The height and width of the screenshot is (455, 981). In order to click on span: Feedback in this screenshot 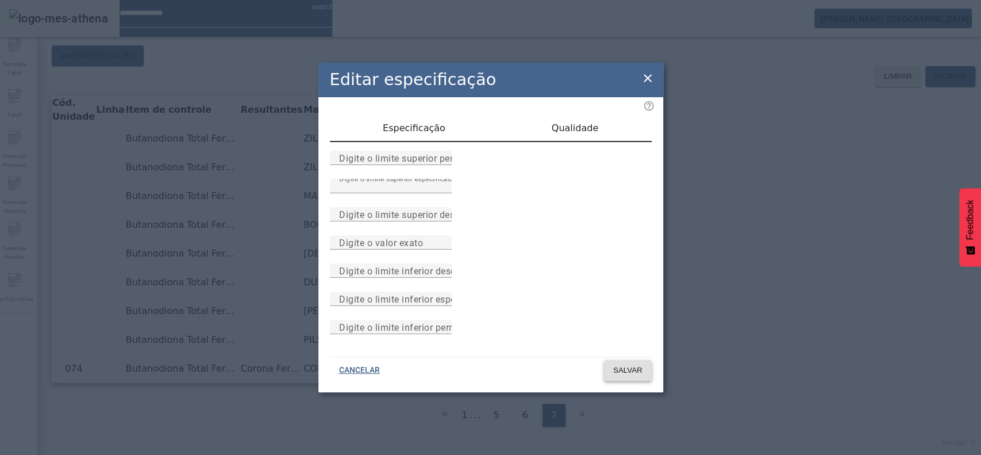, I will do `click(971, 220)`.